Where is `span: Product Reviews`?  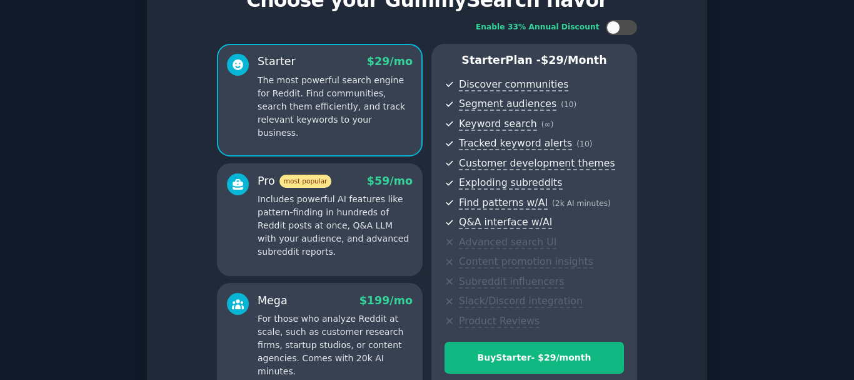 span: Product Reviews is located at coordinates (499, 321).